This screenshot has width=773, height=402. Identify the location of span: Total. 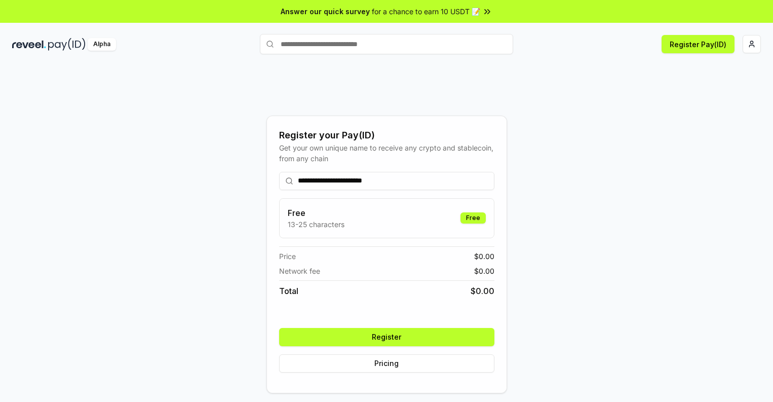
(289, 291).